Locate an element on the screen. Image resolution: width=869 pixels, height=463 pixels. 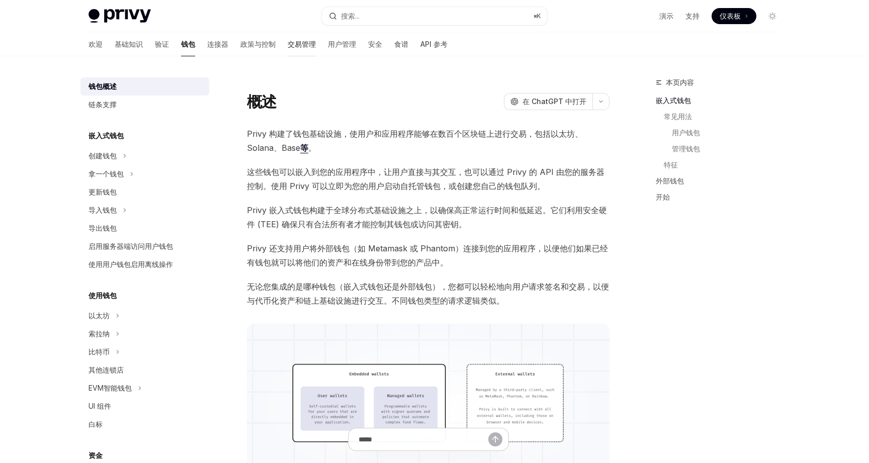
font: Privy 构建了钱包基础设施，使用户和应用程序能够在数百个区块链上进行交易，包括以太坊、Solana、Base is located at coordinates (415, 141).